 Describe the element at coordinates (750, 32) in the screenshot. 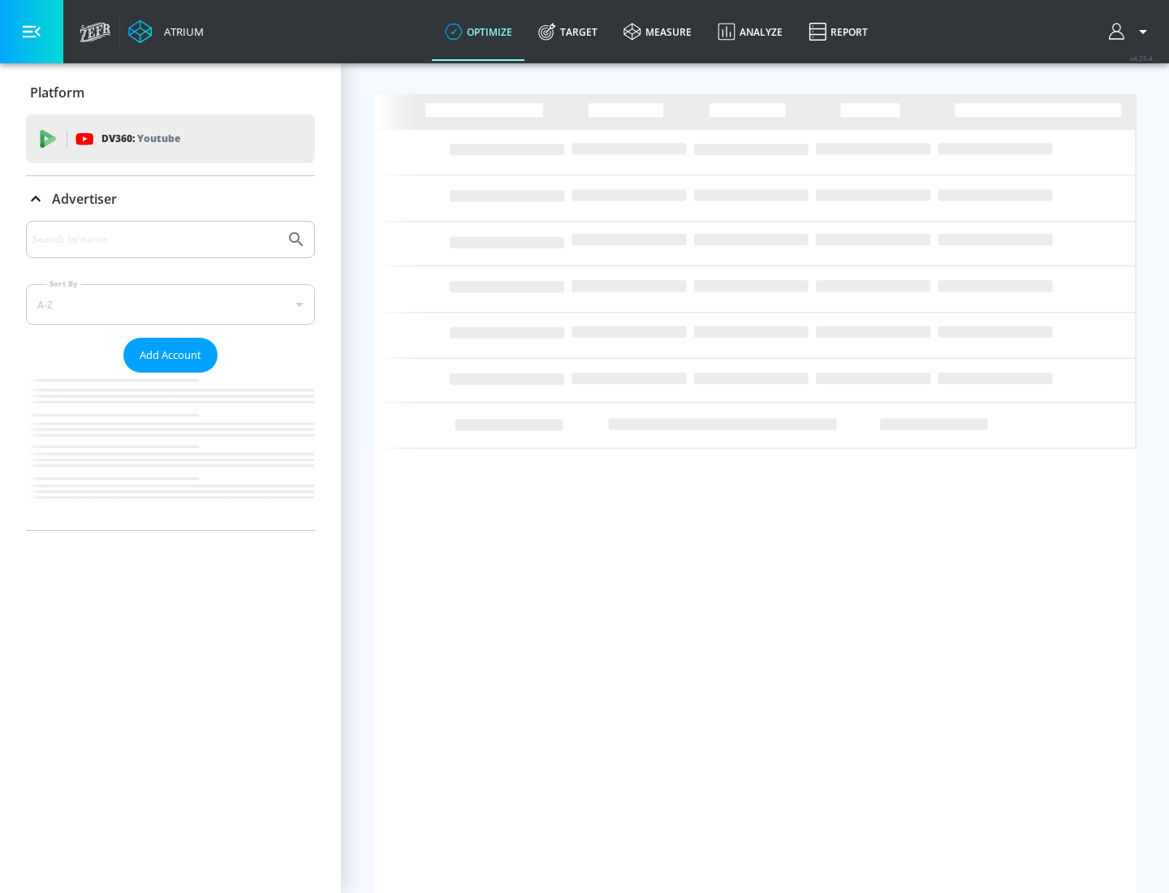

I see `a: Analyze` at that location.